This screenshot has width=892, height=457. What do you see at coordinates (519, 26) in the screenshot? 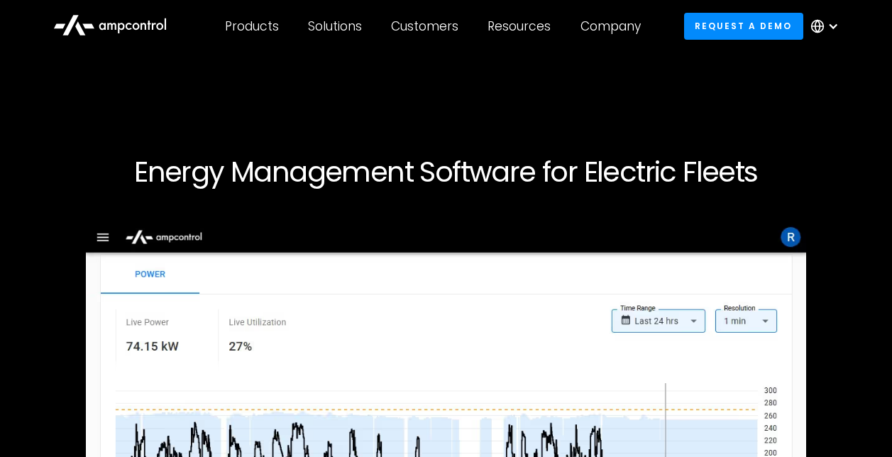
I see `div: Resources` at bounding box center [519, 26].